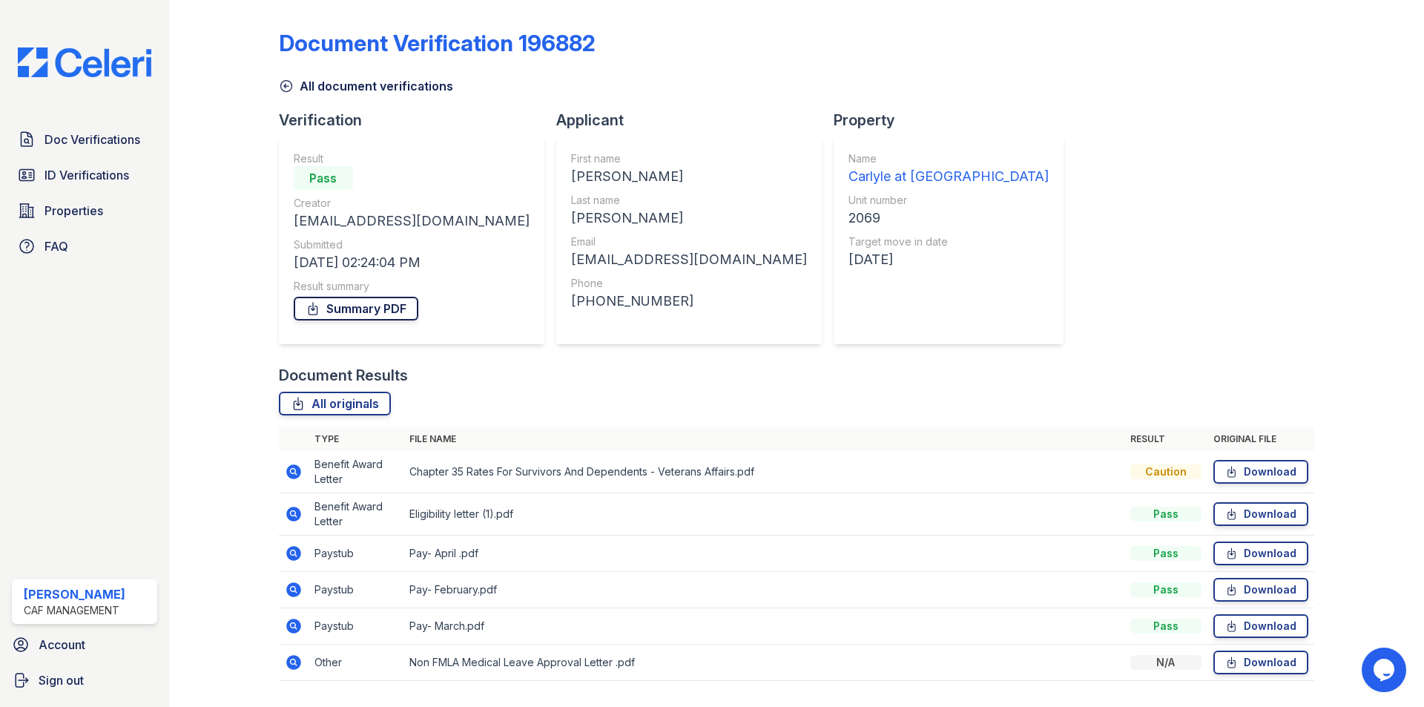 This screenshot has height=707, width=1424. I want to click on div: Verification, so click(418, 120).